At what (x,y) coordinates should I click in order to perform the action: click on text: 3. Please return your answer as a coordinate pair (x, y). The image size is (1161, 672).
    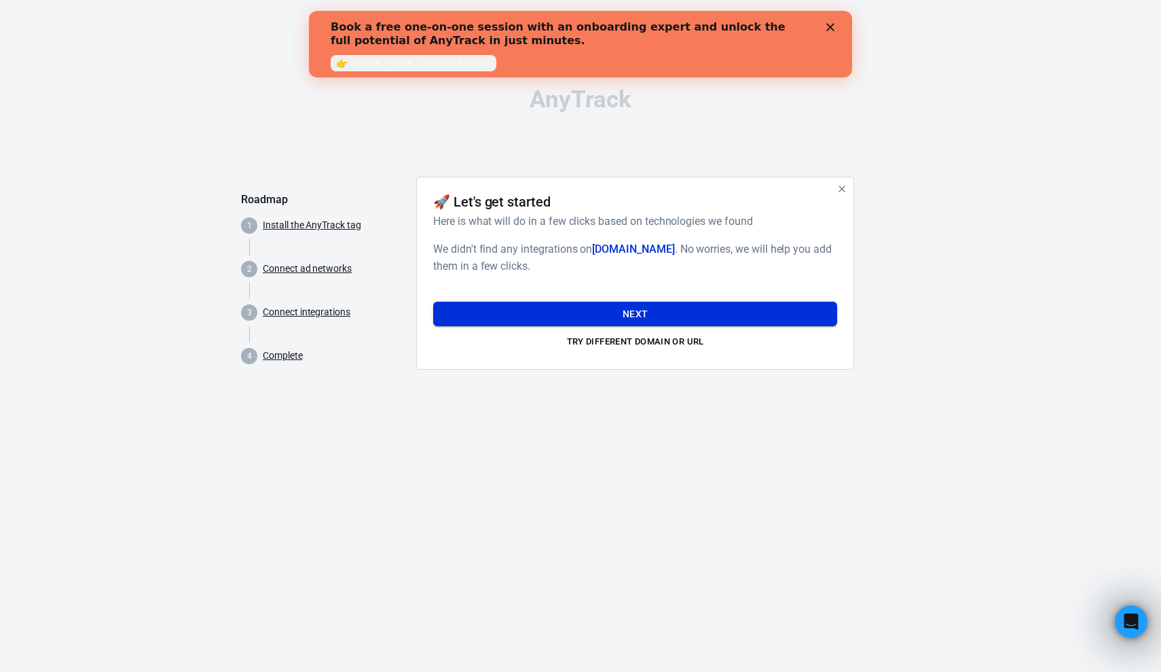
    Looking at the image, I should click on (249, 312).